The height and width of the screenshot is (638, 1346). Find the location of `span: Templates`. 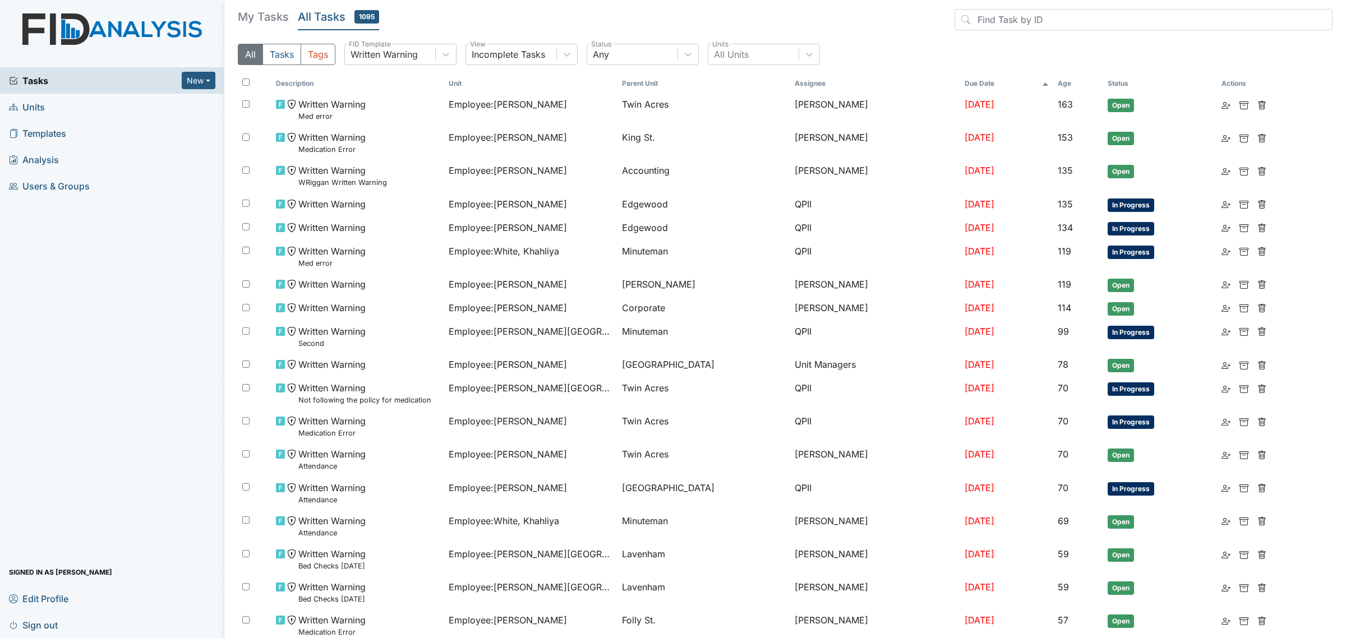

span: Templates is located at coordinates (38, 133).